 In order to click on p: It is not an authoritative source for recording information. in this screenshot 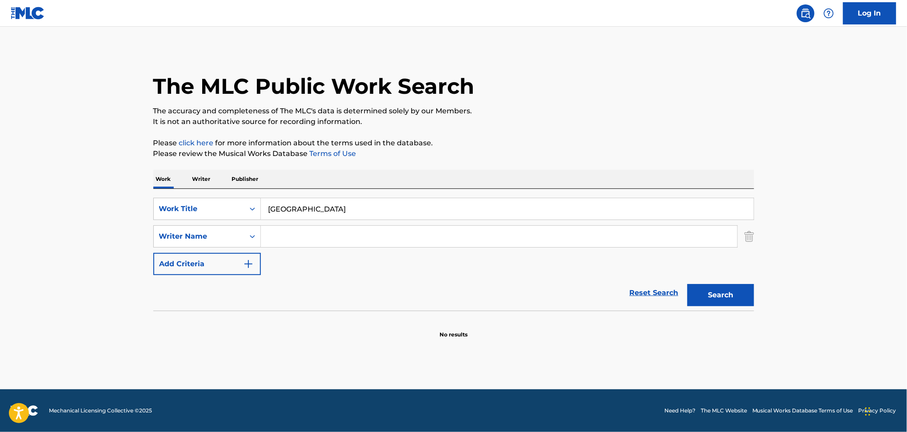, I will do `click(454, 122)`.